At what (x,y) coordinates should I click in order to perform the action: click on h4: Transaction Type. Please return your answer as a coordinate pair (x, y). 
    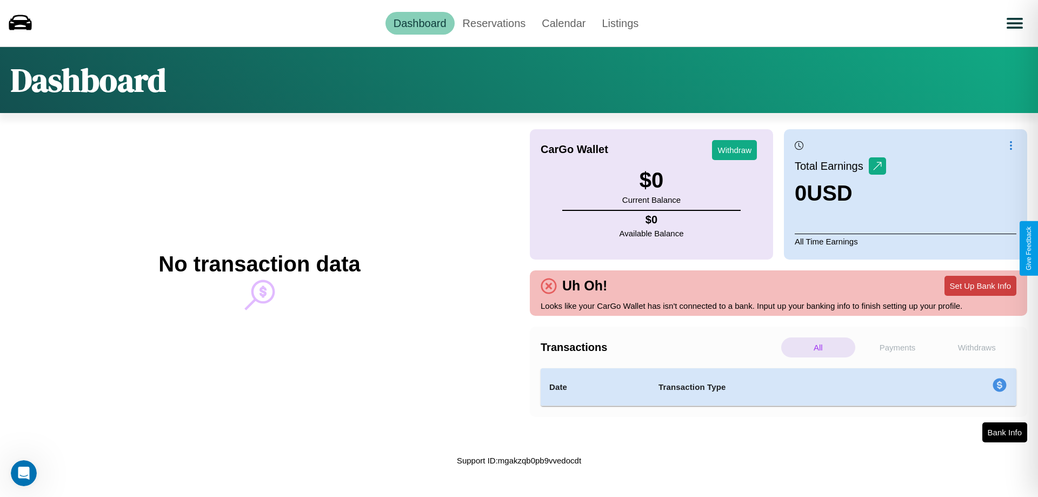
    Looking at the image, I should click on (781, 387).